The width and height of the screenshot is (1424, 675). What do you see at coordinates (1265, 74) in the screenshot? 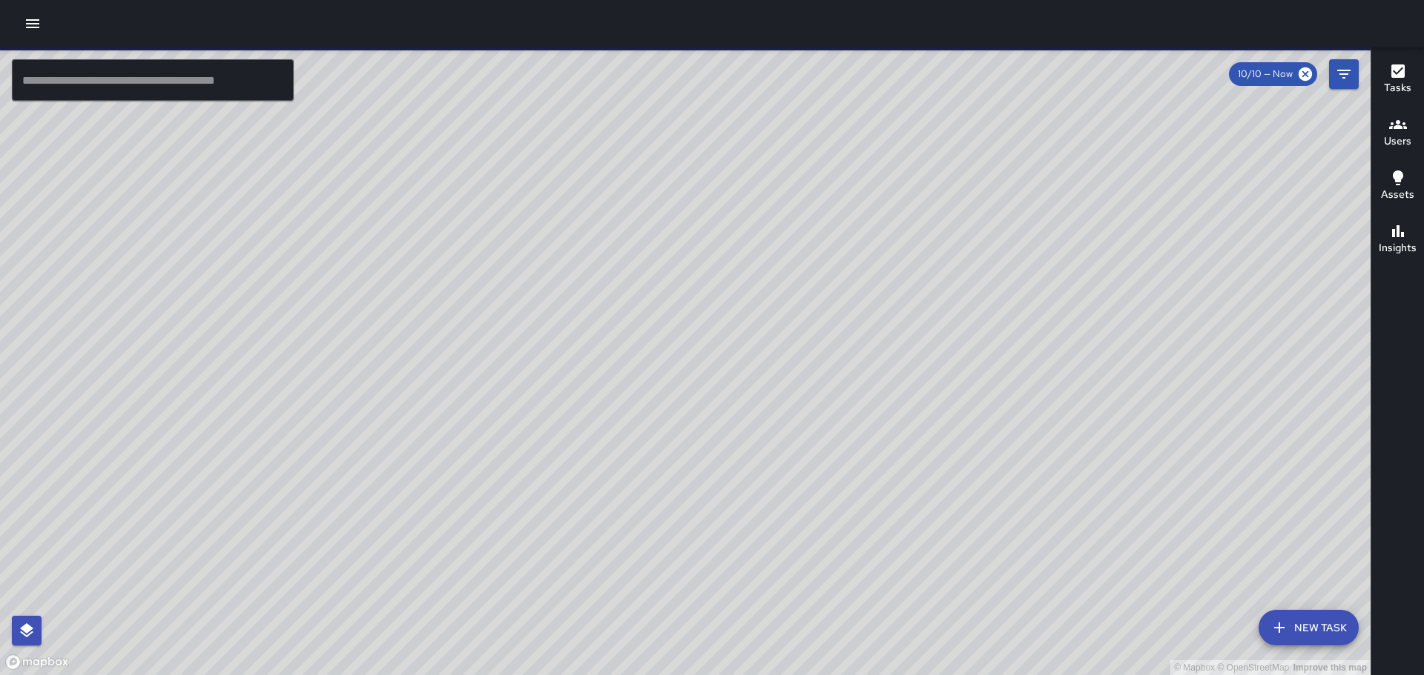
I see `span: 10/10 — Now` at bounding box center [1265, 74].